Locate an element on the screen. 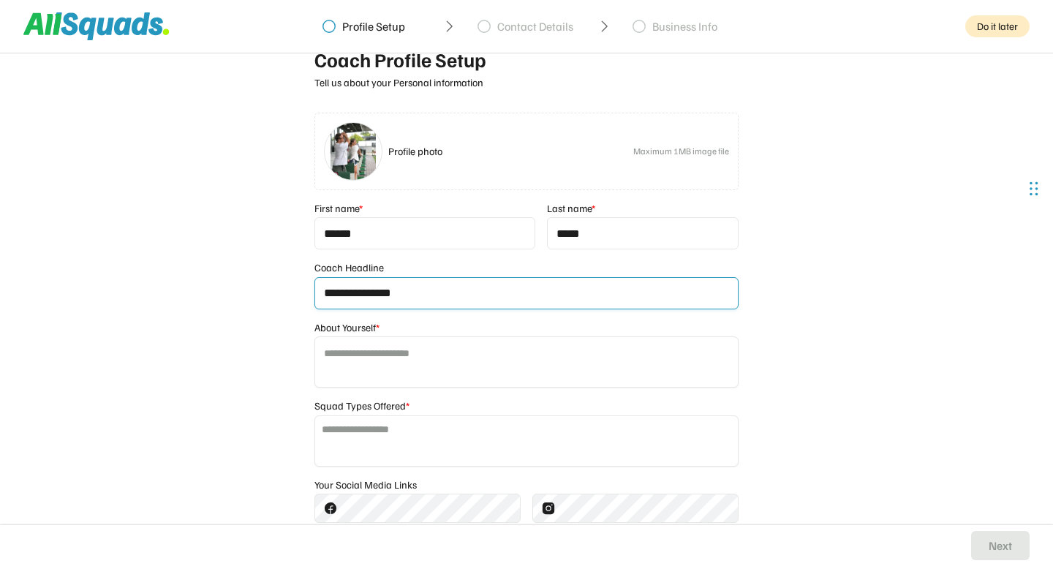 The image size is (1053, 569). div: Last name is located at coordinates (571, 208).